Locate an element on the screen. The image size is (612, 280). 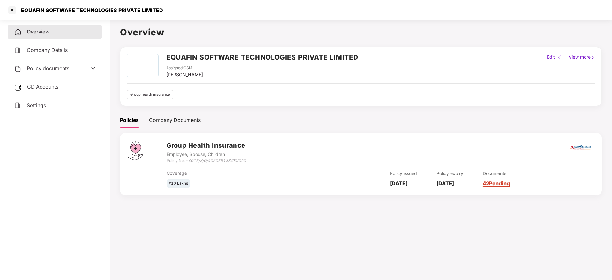
img: rightIcon is located at coordinates (593, 57).